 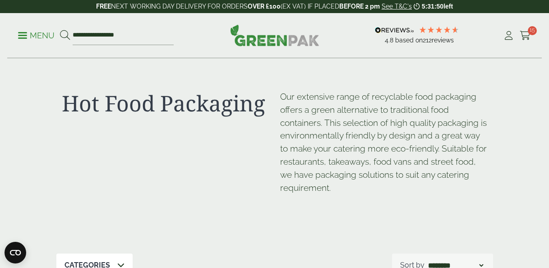 What do you see at coordinates (36, 36) in the screenshot?
I see `p: Menu` at bounding box center [36, 36].